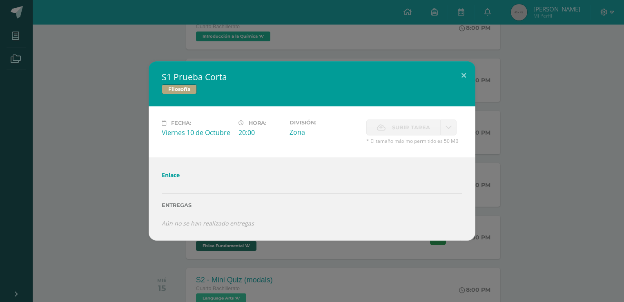  What do you see at coordinates (449, 127) in the screenshot?
I see `a: La fecha de entrega ha expirado` at bounding box center [449, 127].